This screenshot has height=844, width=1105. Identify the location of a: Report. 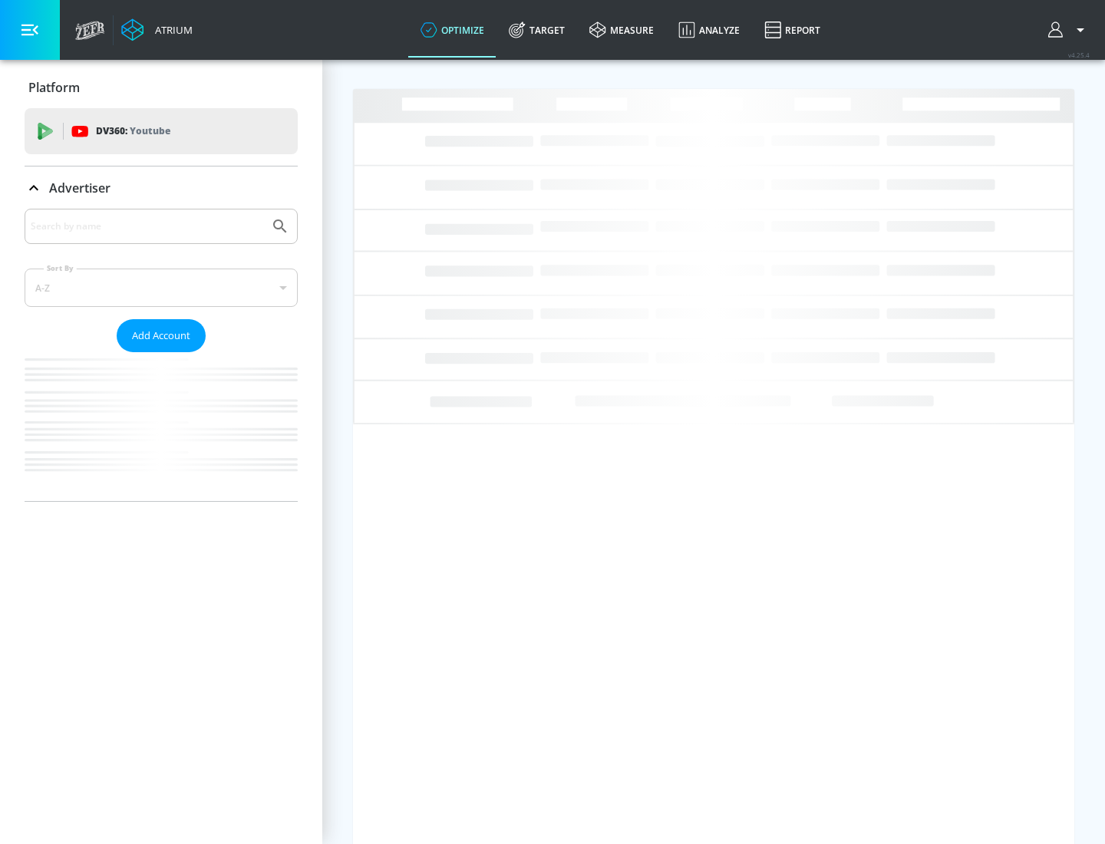
(792, 30).